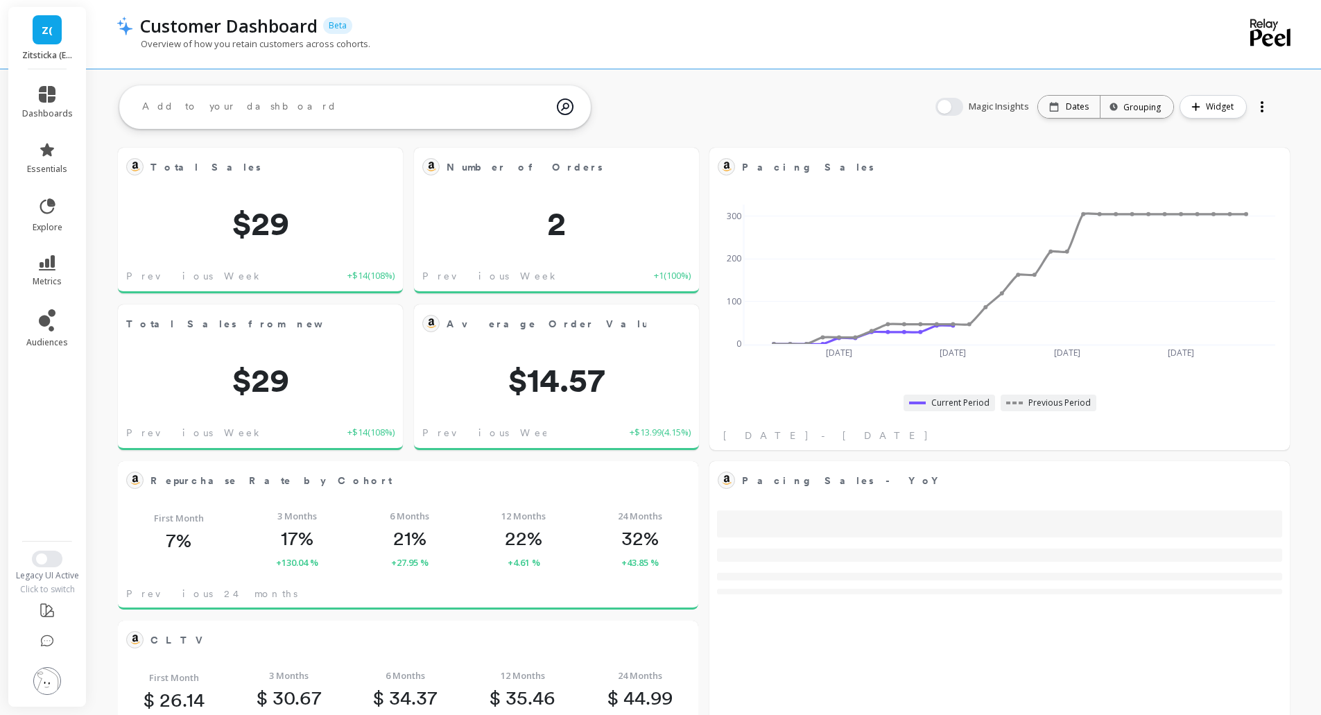 The image size is (1321, 715). Describe the element at coordinates (640, 538) in the screenshot. I see `p: 32%` at that location.